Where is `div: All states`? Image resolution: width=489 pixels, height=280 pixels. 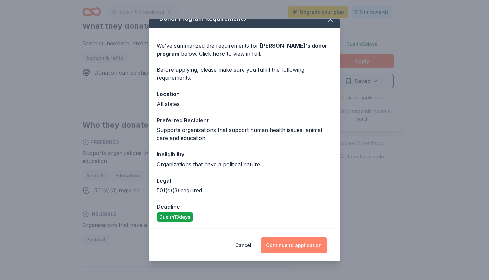 div: All states is located at coordinates (245, 104).